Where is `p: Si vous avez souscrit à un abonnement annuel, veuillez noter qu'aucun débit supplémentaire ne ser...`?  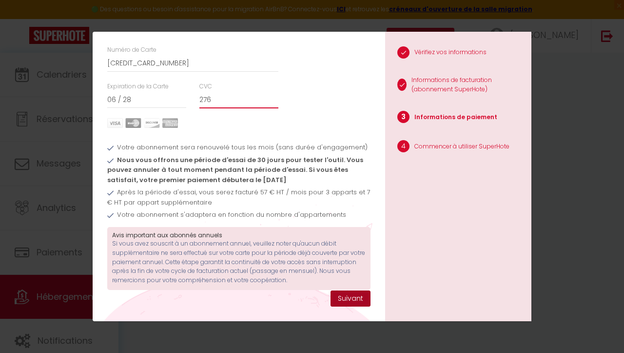 p: Si vous avez souscrit à un abonnement annuel, veuillez noter qu'aucun débit supplémentaire ne ser... is located at coordinates (239, 262).